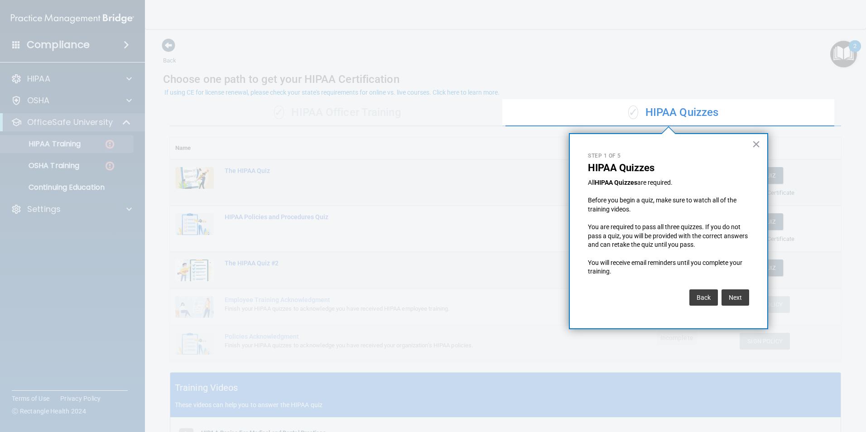 The width and height of the screenshot is (866, 432). What do you see at coordinates (669, 205) in the screenshot?
I see `p: Before you begin a quiz, make sure to watch all of the training videos.` at bounding box center [669, 205].